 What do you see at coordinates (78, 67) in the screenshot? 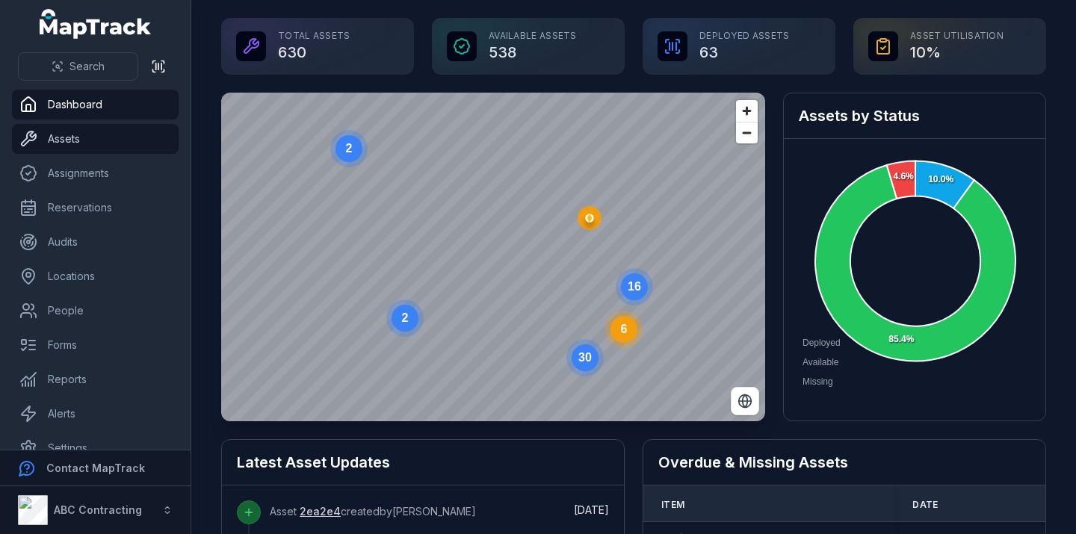
I see `button: Search` at bounding box center [78, 67].